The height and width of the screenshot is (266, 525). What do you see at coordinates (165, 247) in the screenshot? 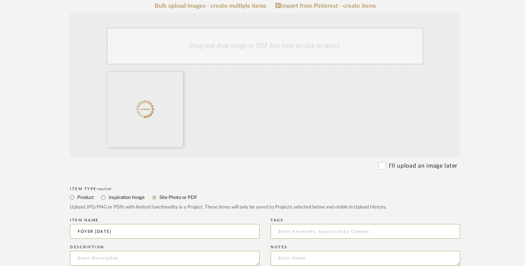
I see `div: Description` at bounding box center [165, 247].